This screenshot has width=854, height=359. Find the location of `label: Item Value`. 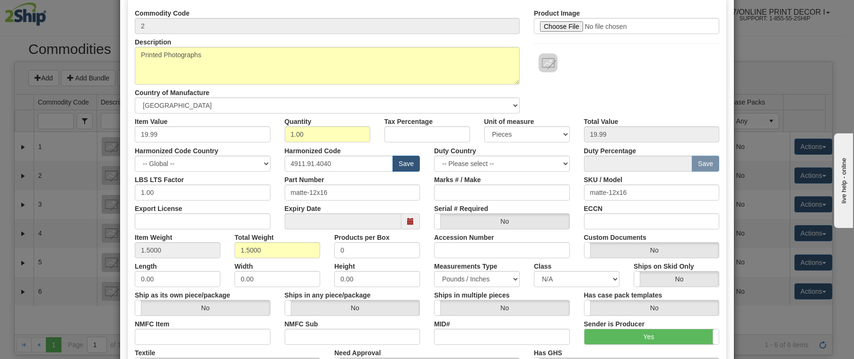

label: Item Value is located at coordinates (151, 120).